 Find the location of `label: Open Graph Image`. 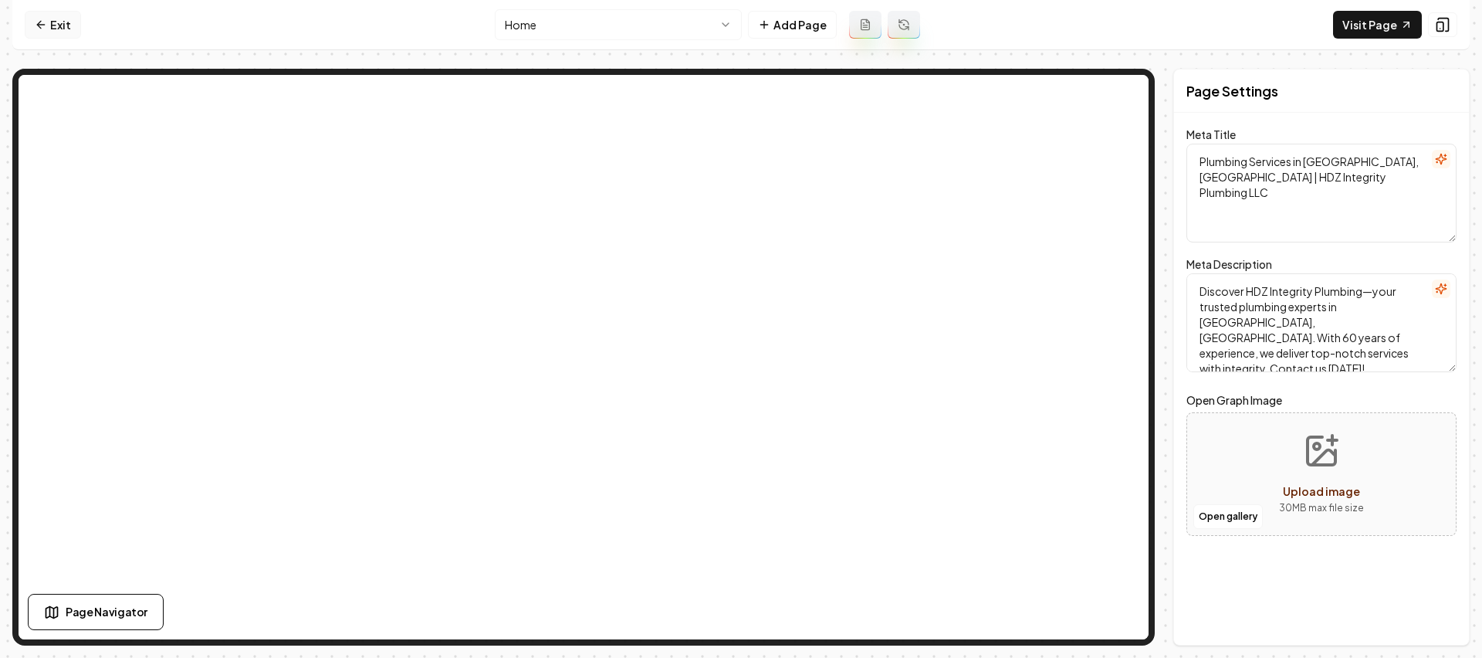

label: Open Graph Image is located at coordinates (1321, 400).